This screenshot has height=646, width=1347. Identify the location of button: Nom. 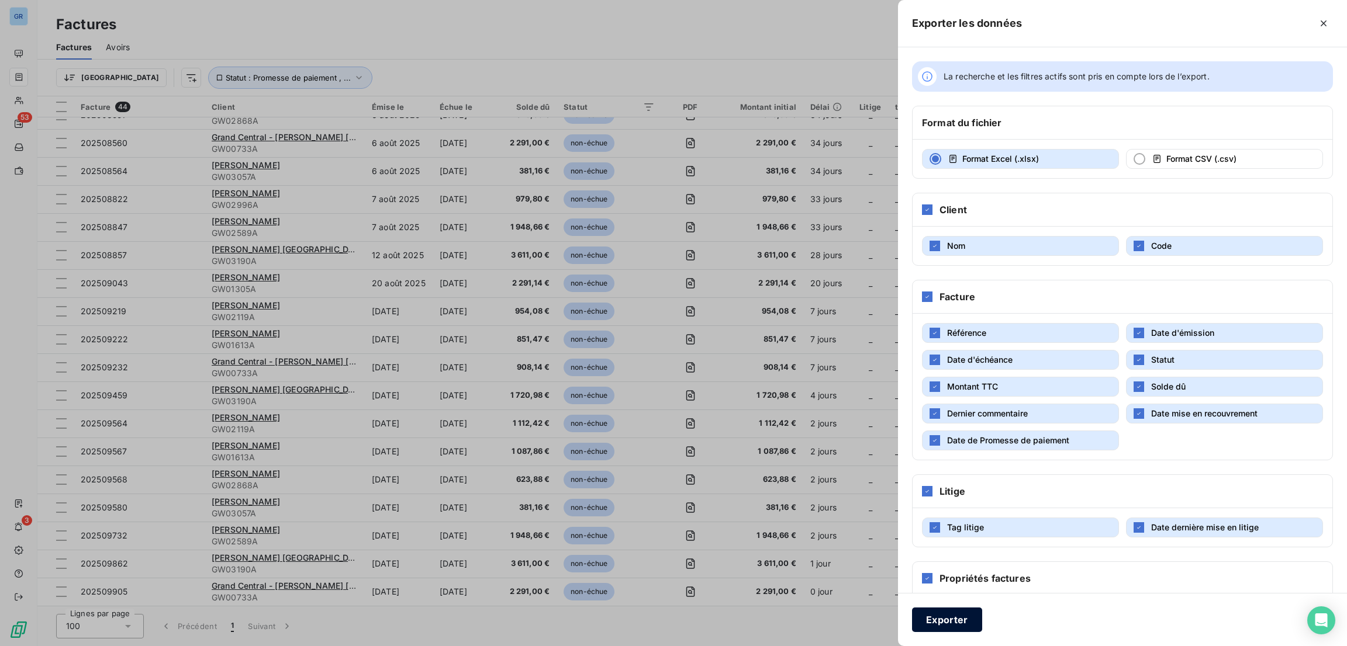
(1020, 246).